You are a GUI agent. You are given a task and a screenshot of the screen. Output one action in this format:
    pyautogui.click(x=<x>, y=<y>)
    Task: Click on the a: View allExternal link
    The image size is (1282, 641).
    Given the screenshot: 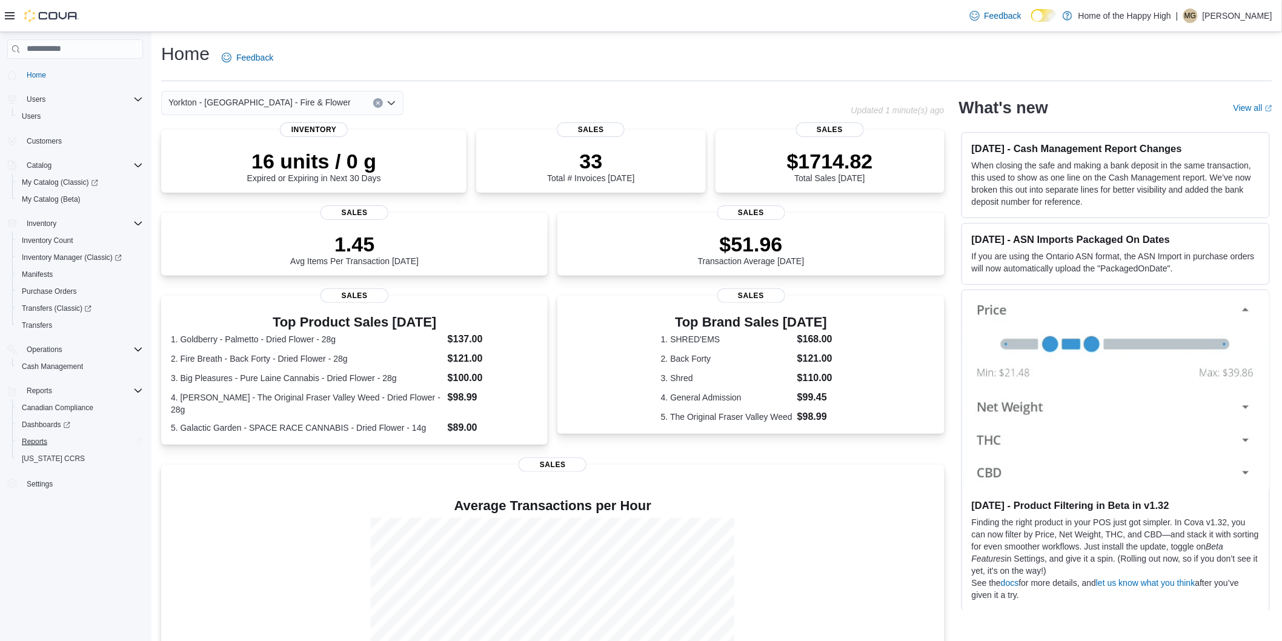 What is the action you would take?
    pyautogui.click(x=1253, y=108)
    